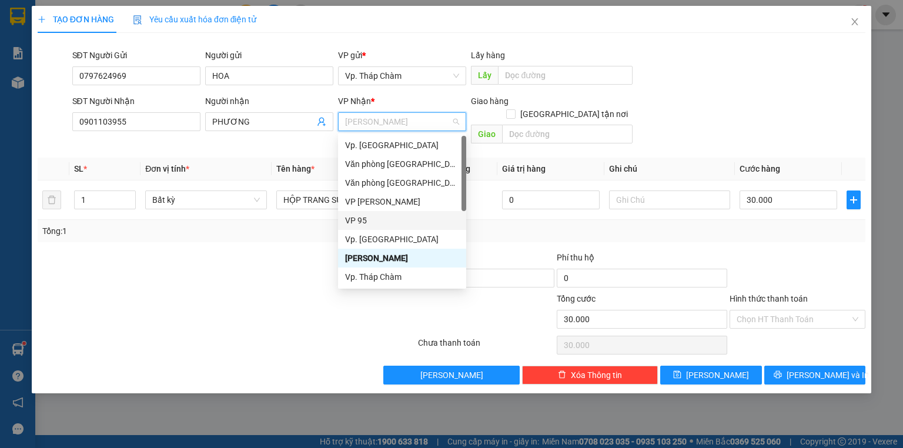 The width and height of the screenshot is (903, 448). I want to click on div: SĐT Người Gửi, so click(136, 55).